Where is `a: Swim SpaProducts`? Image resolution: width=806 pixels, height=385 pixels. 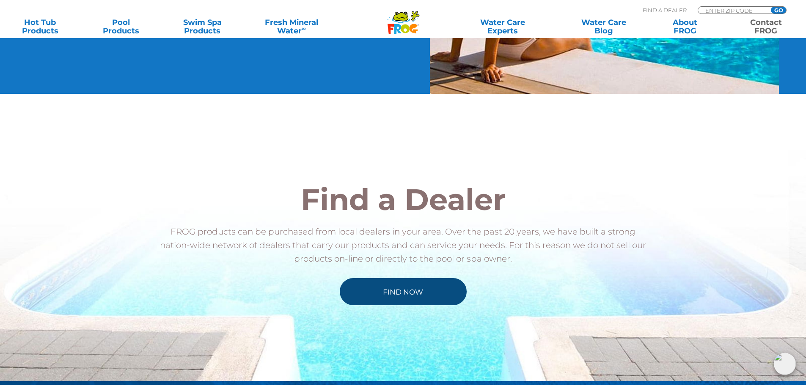 a: Swim SpaProducts is located at coordinates (202, 27).